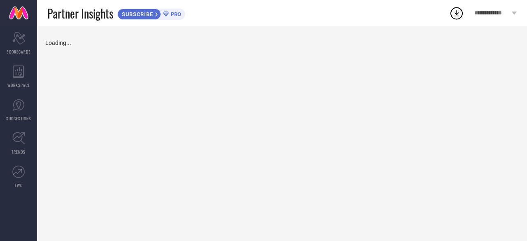 This screenshot has width=527, height=241. What do you see at coordinates (19, 51) in the screenshot?
I see `span: SCORECARDS` at bounding box center [19, 51].